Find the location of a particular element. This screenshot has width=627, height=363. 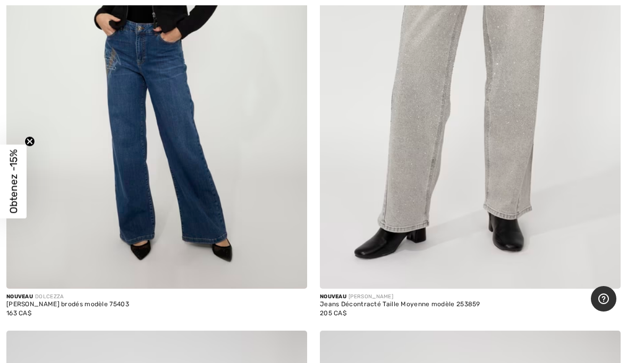

span: 163 CA$ is located at coordinates (19, 313).